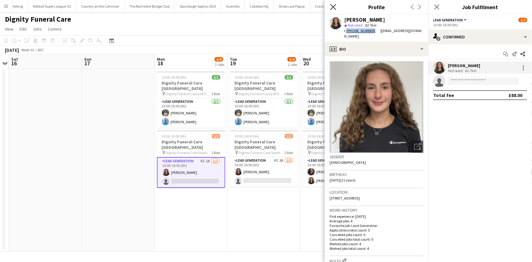 The height and width of the screenshot is (262, 532). Describe the element at coordinates (37, 29) in the screenshot. I see `a: Jobs` at that location.